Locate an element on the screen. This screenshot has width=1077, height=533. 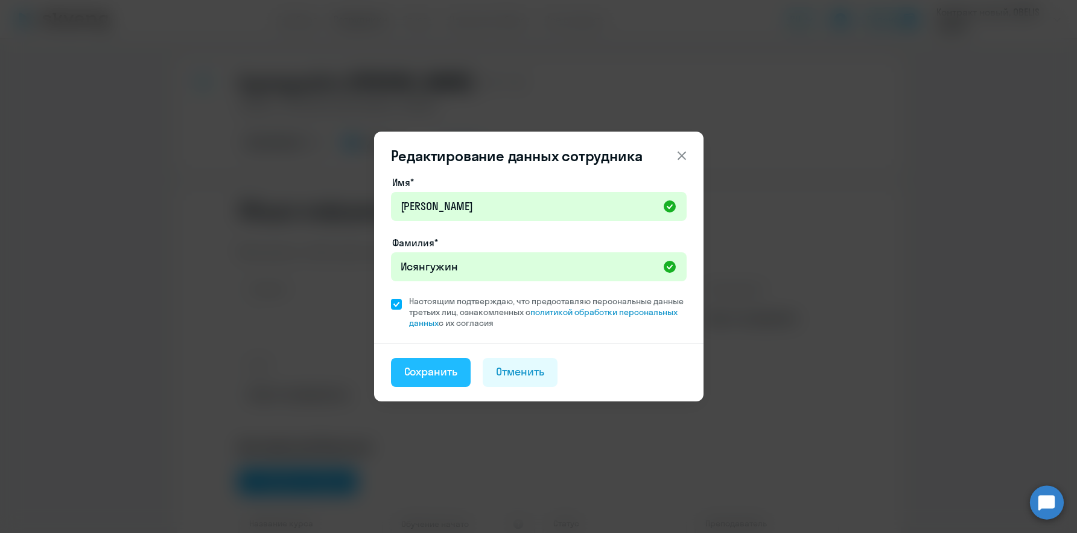
button: Отменить is located at coordinates (520, 372).